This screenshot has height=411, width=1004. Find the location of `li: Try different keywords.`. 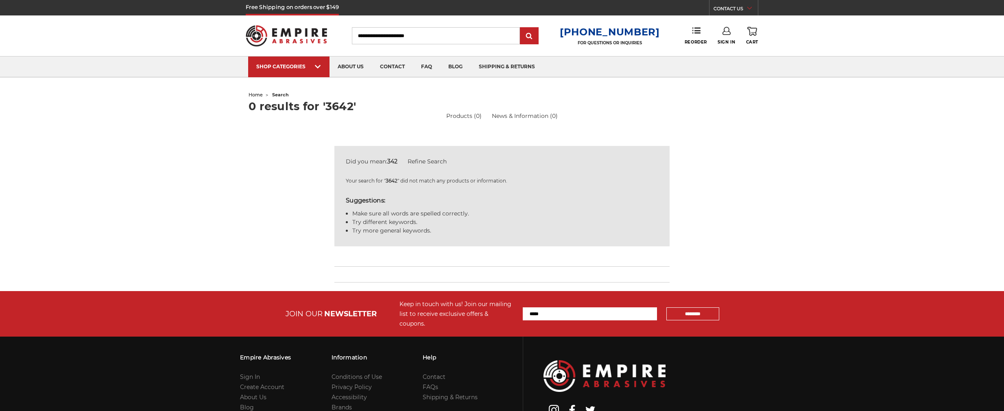

li: Try different keywords. is located at coordinates (505, 222).